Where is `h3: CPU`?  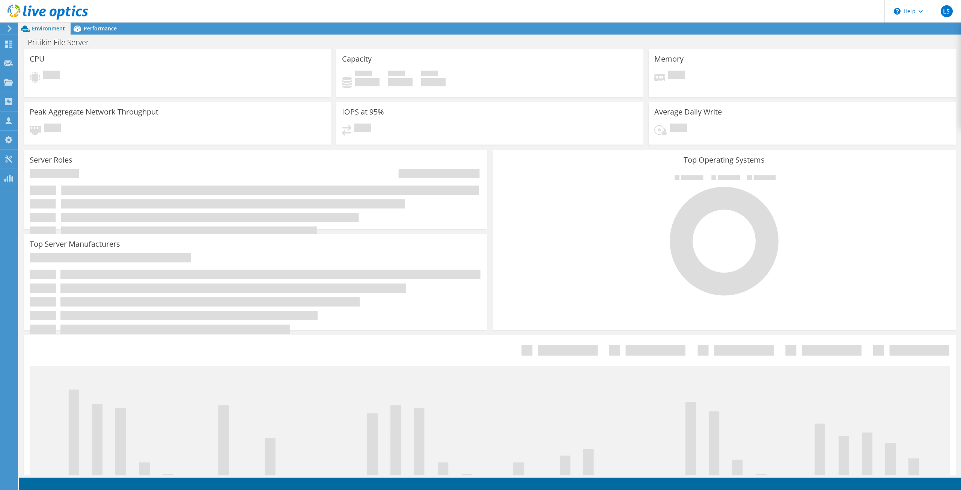
h3: CPU is located at coordinates (37, 59).